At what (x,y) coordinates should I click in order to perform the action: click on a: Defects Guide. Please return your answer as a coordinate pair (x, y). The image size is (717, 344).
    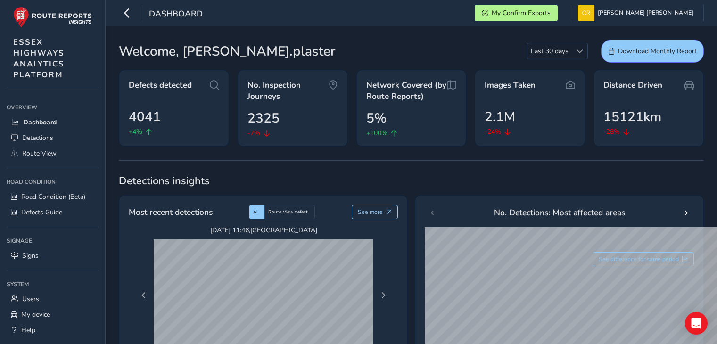
    Looking at the image, I should click on (52, 212).